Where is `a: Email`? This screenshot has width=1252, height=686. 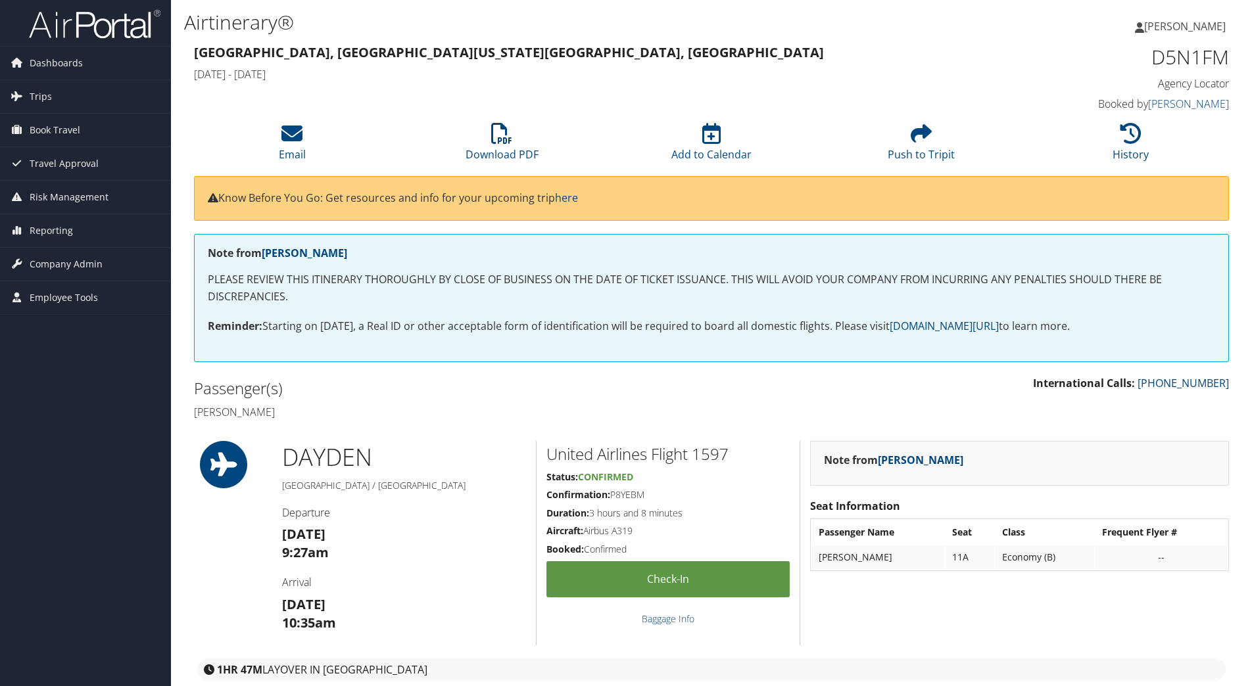
a: Email is located at coordinates (292, 146).